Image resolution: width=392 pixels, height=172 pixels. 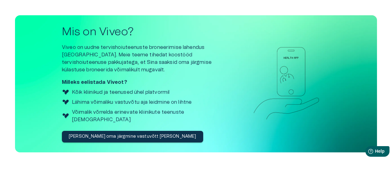 What do you see at coordinates (145, 82) in the screenshot?
I see `p: Milleks eelistada Viveot?` at bounding box center [145, 82].